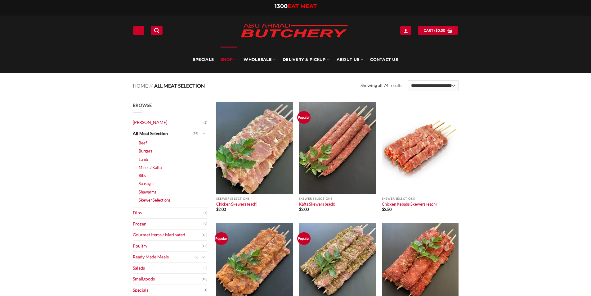  Describe the element at coordinates (168, 268) in the screenshot. I see `a: Salads` at that location.